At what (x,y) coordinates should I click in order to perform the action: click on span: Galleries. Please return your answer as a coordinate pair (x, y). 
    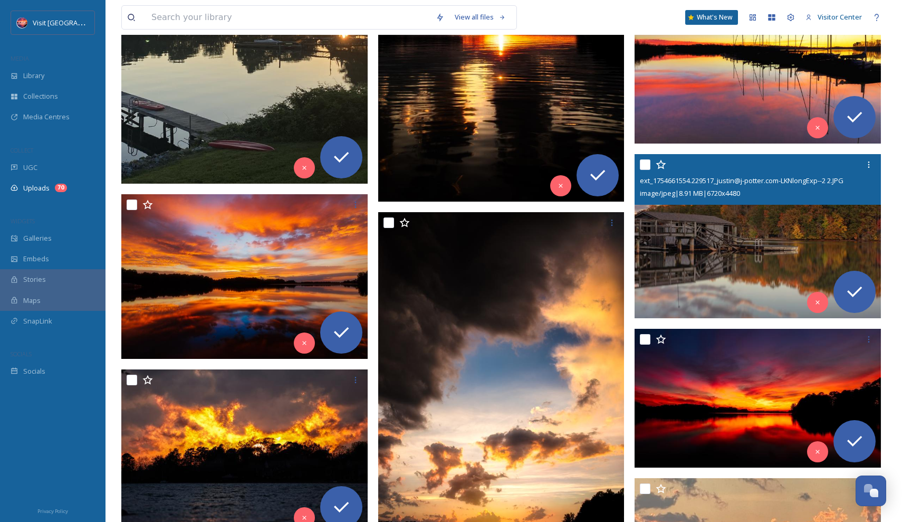
    Looking at the image, I should click on (37, 238).